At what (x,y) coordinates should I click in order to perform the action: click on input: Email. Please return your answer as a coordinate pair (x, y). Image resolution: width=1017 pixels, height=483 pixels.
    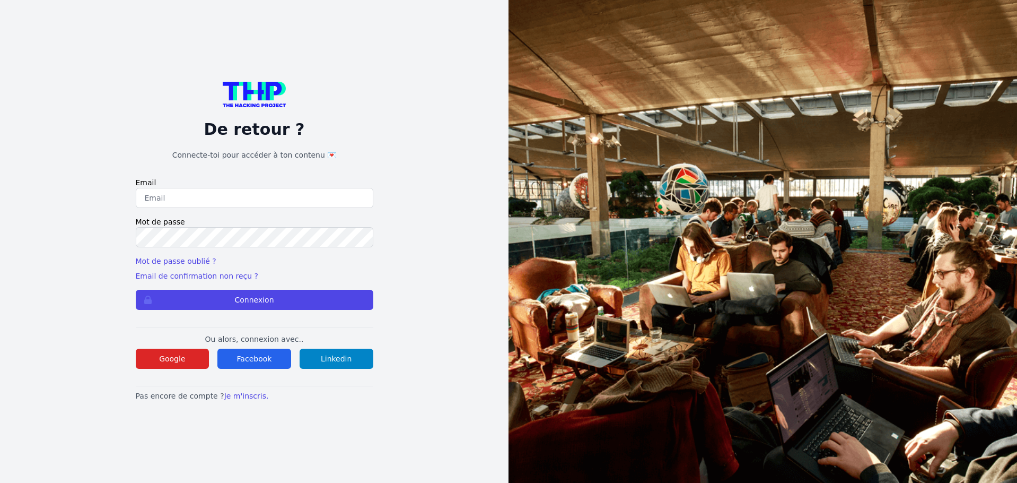
    Looking at the image, I should click on (255, 198).